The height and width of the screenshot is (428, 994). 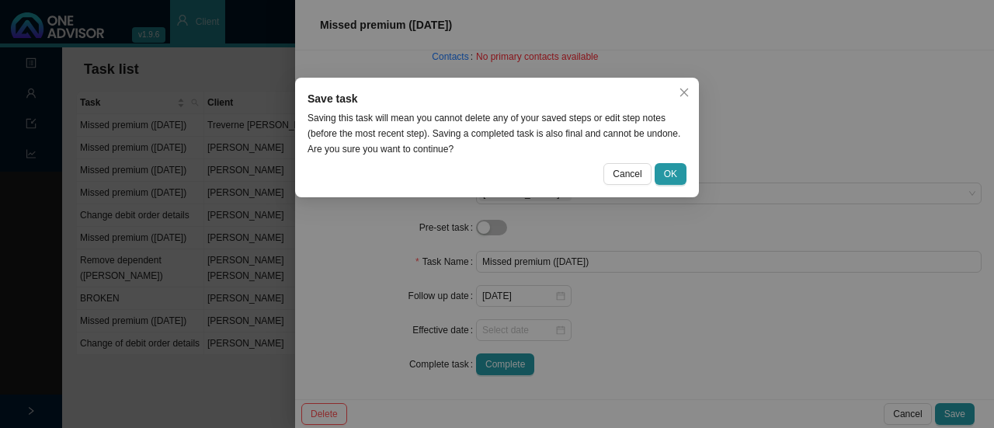 I want to click on span: Cancel, so click(x=627, y=174).